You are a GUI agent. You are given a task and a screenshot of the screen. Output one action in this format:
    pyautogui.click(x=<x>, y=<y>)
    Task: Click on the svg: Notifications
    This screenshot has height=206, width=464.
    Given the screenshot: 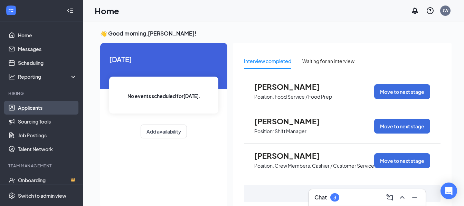 What is the action you would take?
    pyautogui.click(x=415, y=11)
    